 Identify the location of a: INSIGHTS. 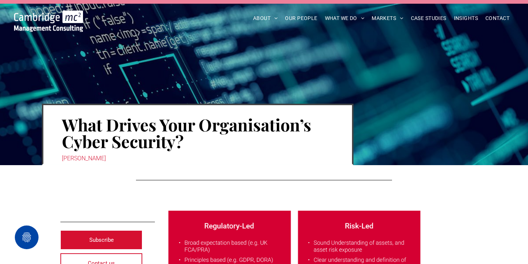
(465, 18).